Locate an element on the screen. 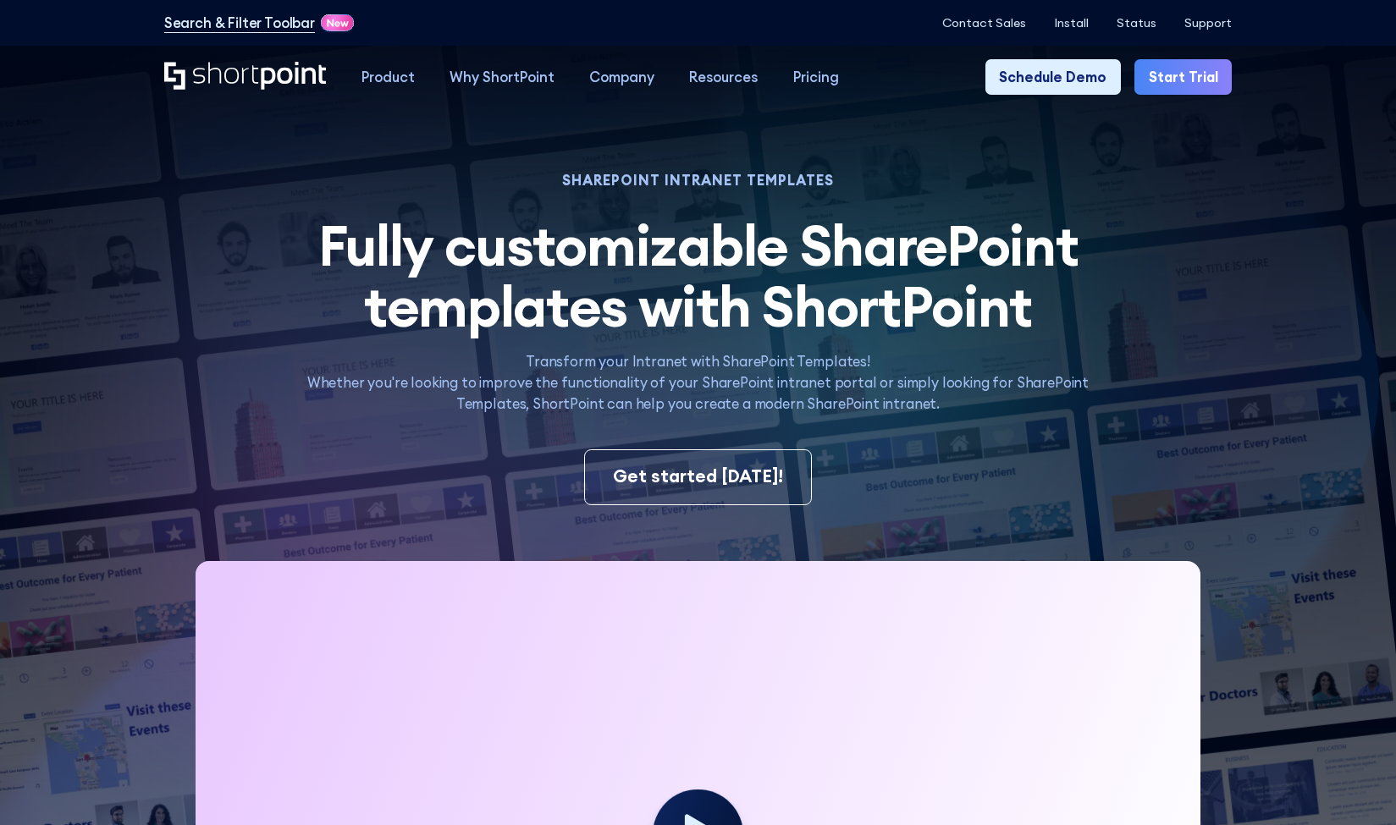 This screenshot has height=825, width=1396. div: Resources is located at coordinates (723, 77).